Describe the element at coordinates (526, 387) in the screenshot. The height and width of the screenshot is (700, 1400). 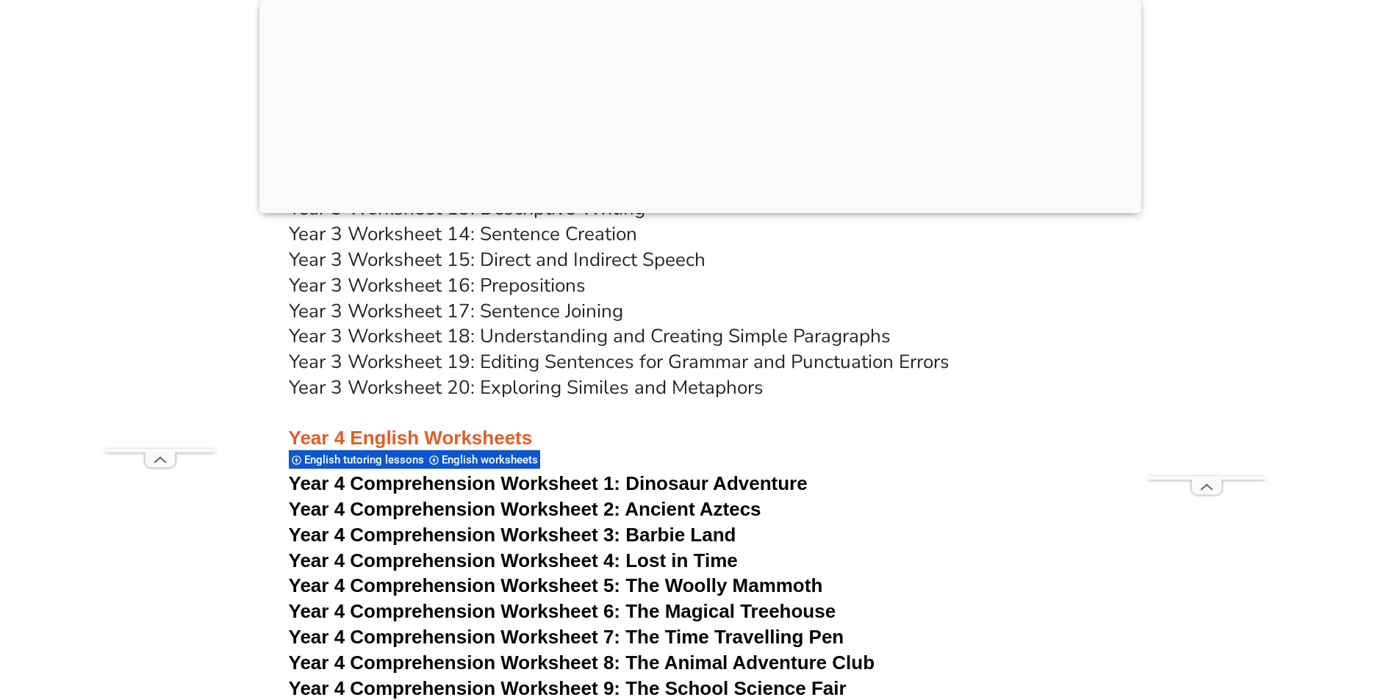
I see `a: Year 3 Worksheet 20: Exploring Similes and Metaphors` at that location.